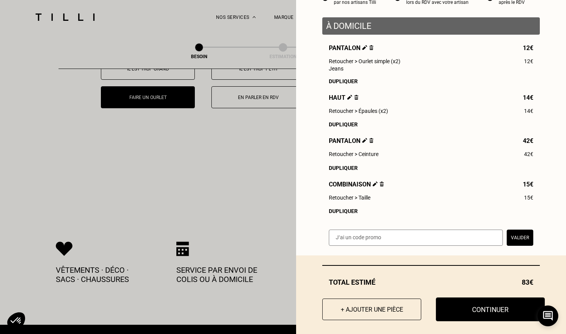 The height and width of the screenshot is (334, 566). I want to click on button: Continuer, so click(490, 309).